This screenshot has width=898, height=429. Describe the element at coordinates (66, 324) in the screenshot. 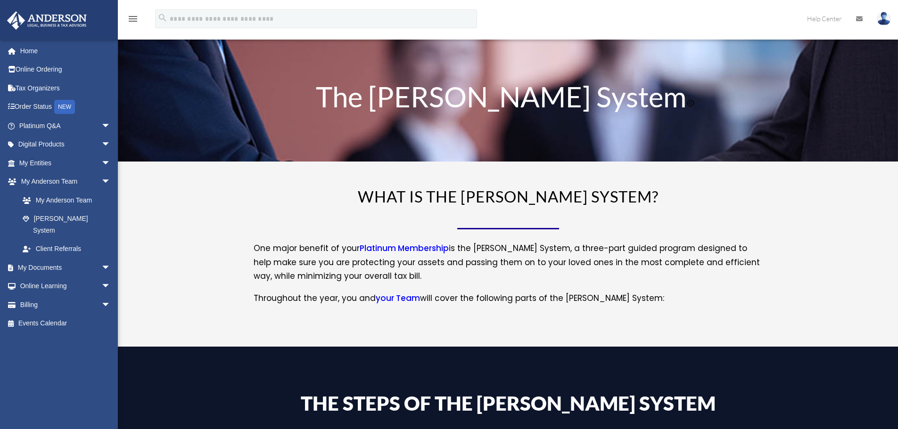

I see `a: Events Calendar` at that location.